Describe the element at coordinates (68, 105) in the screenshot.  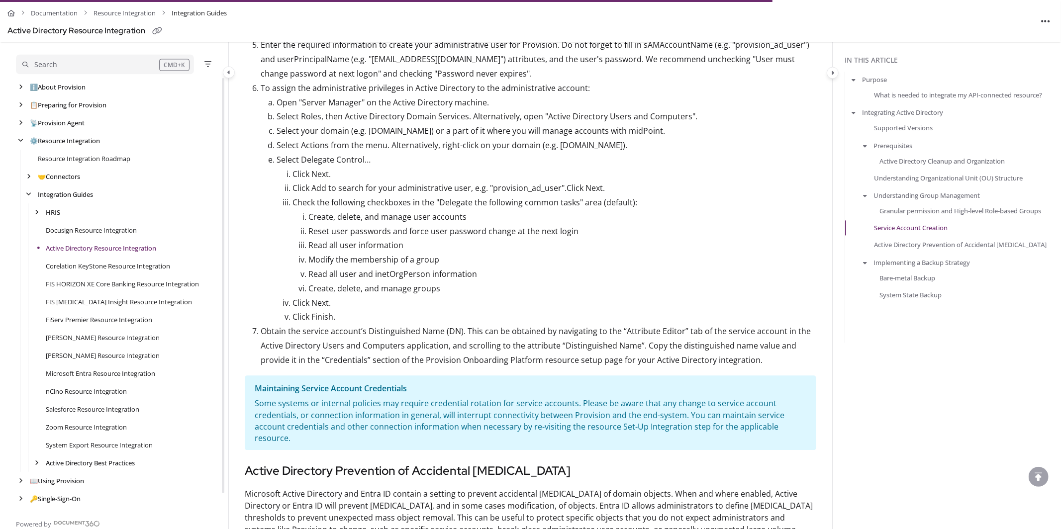
I see `a: Preparing for Provision` at that location.